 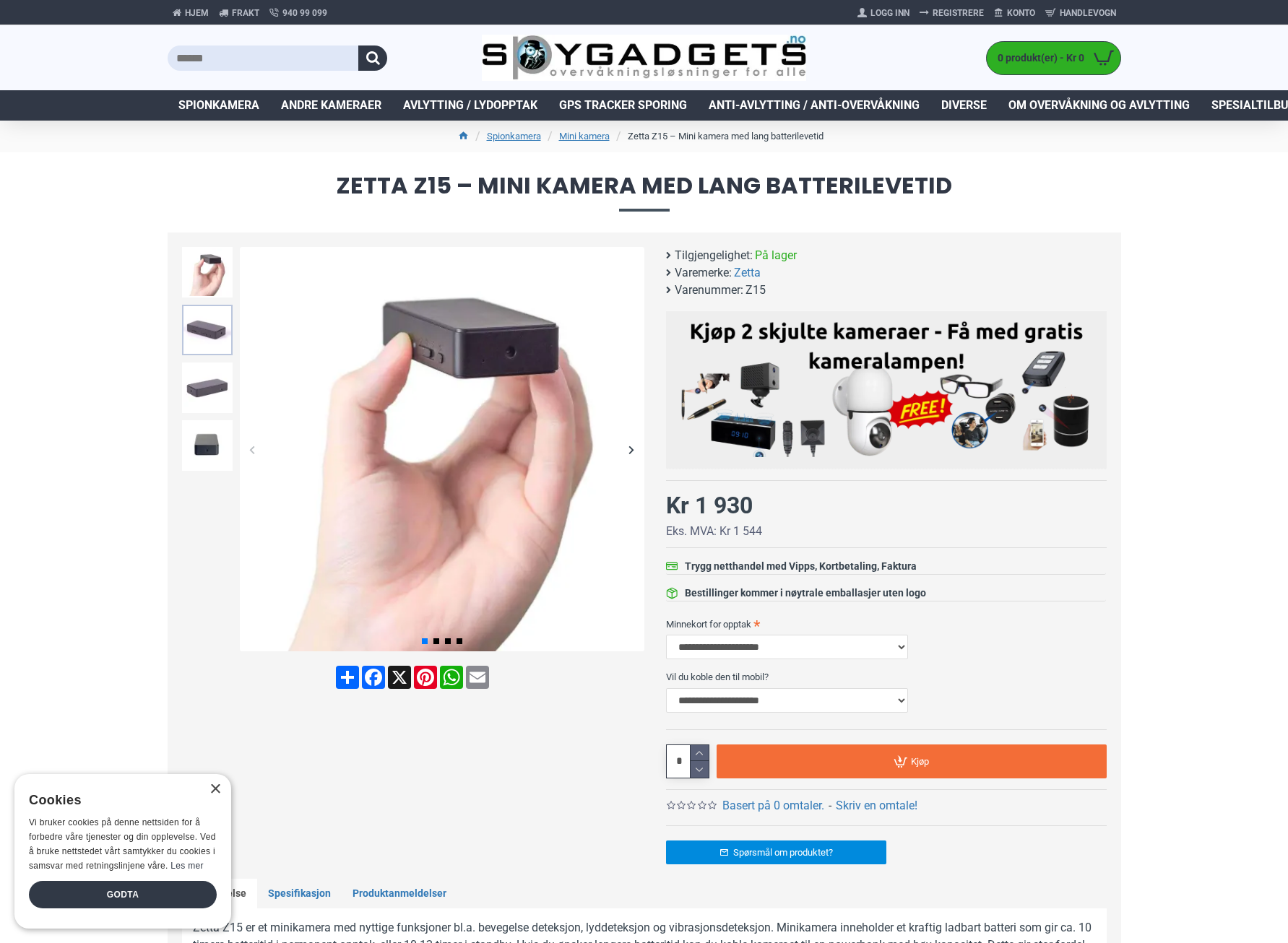 I want to click on a: Les mer, opens a new window, so click(x=186, y=866).